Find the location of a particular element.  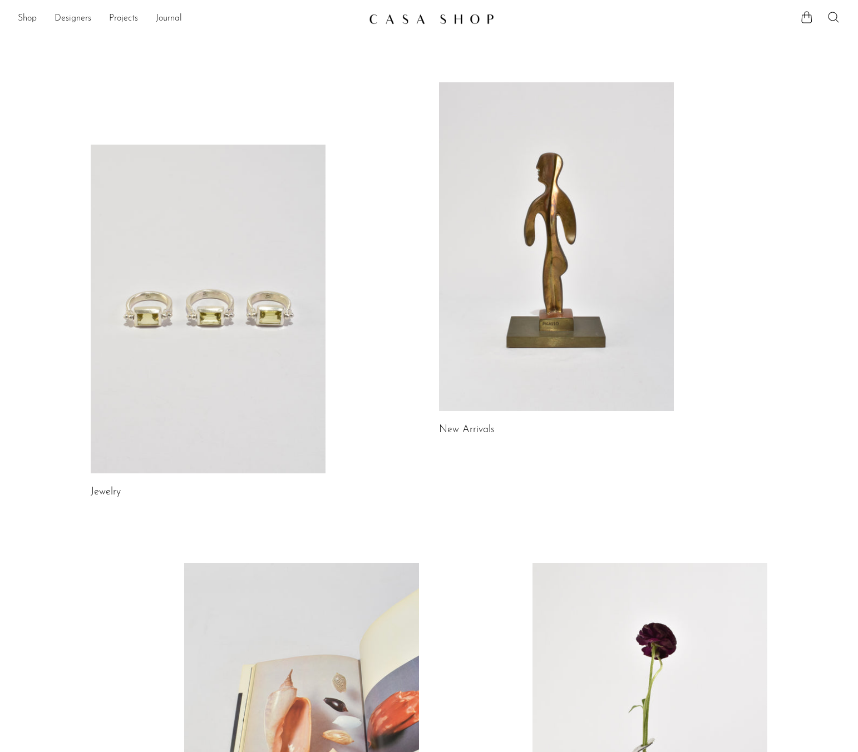

a: Designers is located at coordinates (73, 19).